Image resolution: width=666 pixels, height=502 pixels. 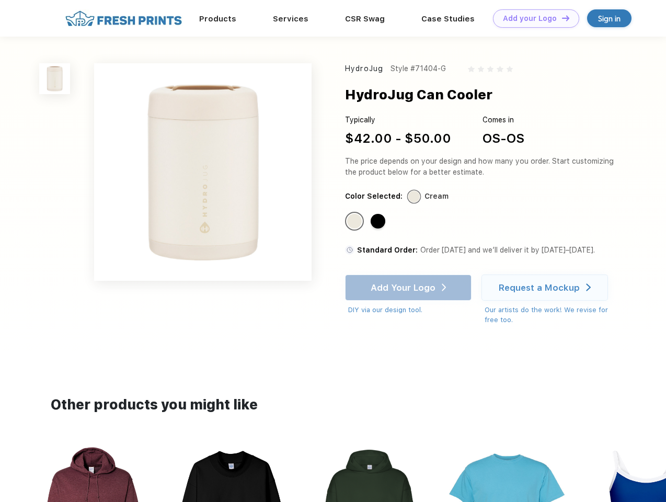 I want to click on div: Color Selected:, so click(x=374, y=196).